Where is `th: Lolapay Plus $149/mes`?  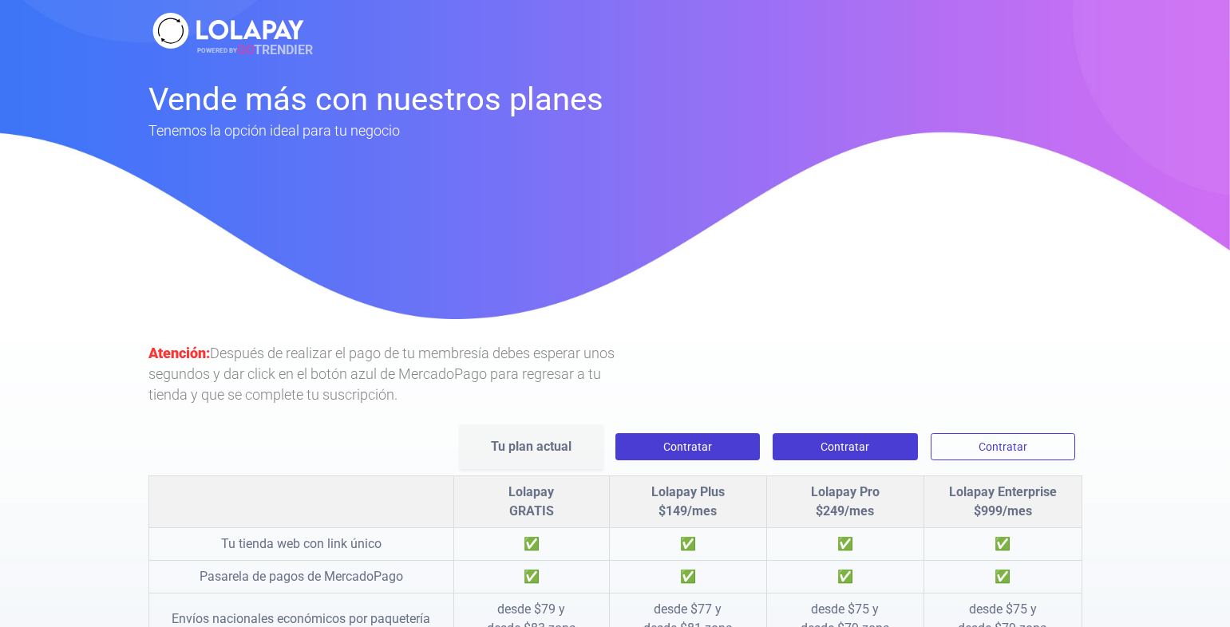
th: Lolapay Plus $149/mes is located at coordinates (687, 502).